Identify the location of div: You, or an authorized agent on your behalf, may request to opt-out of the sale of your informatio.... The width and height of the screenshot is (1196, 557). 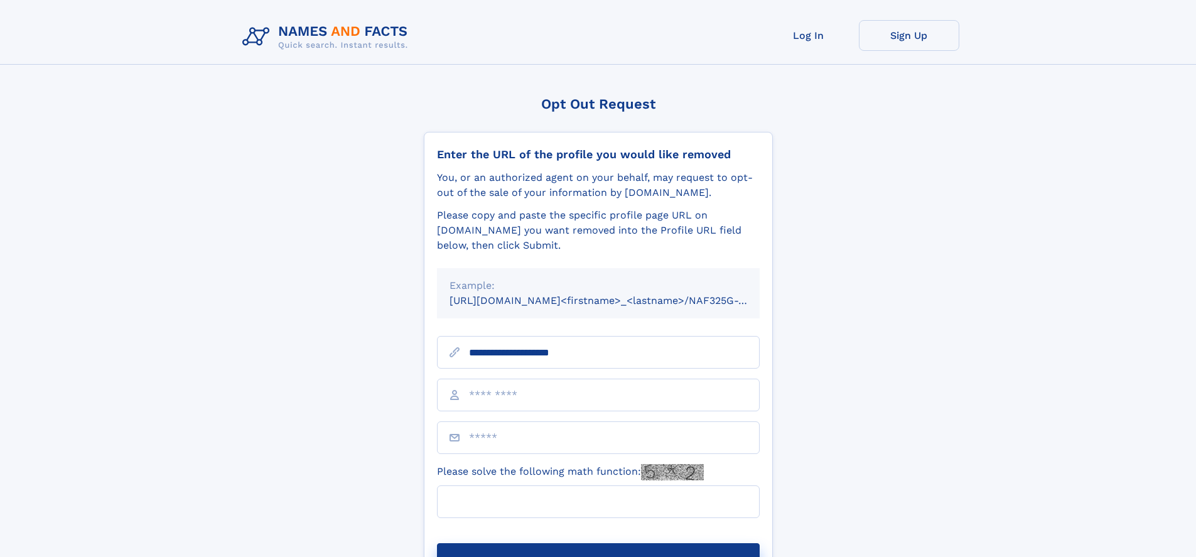
(599, 185).